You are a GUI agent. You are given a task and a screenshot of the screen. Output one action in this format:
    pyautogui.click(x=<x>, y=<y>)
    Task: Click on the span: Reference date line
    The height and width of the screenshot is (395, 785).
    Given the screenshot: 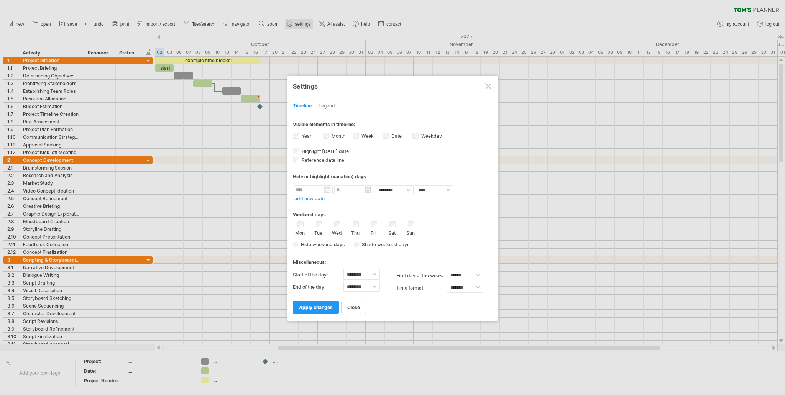 What is the action you would take?
    pyautogui.click(x=322, y=160)
    